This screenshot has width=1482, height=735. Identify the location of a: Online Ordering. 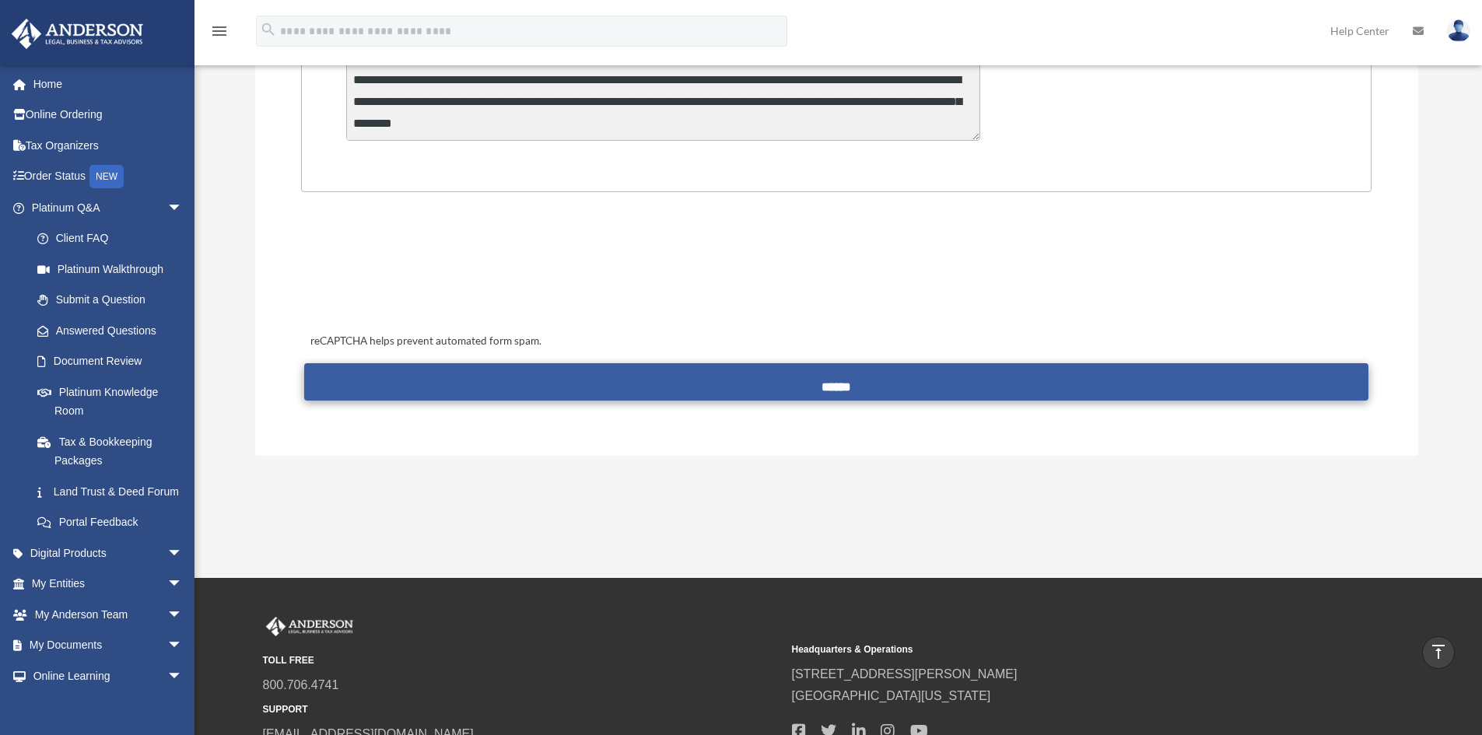
(108, 115).